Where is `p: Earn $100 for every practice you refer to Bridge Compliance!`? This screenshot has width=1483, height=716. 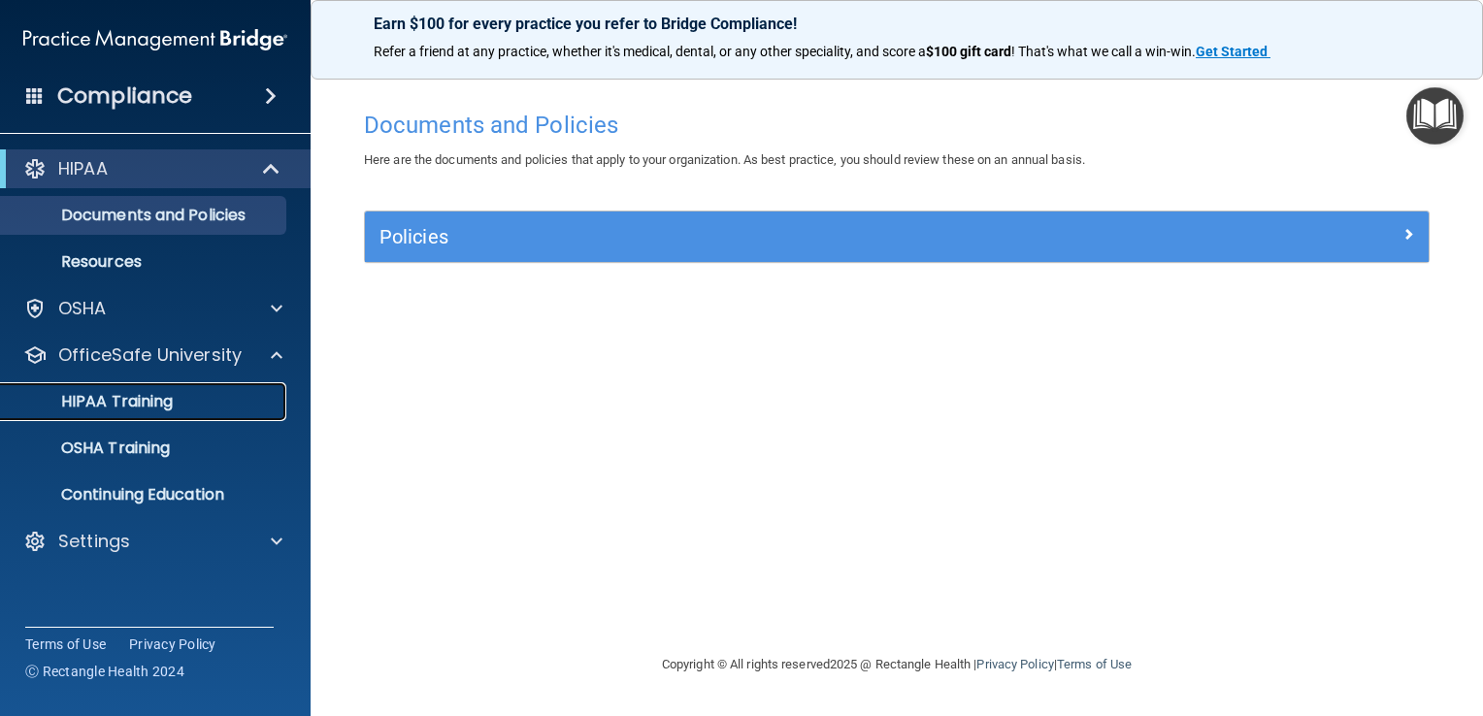 p: Earn $100 for every practice you refer to Bridge Compliance! is located at coordinates (897, 23).